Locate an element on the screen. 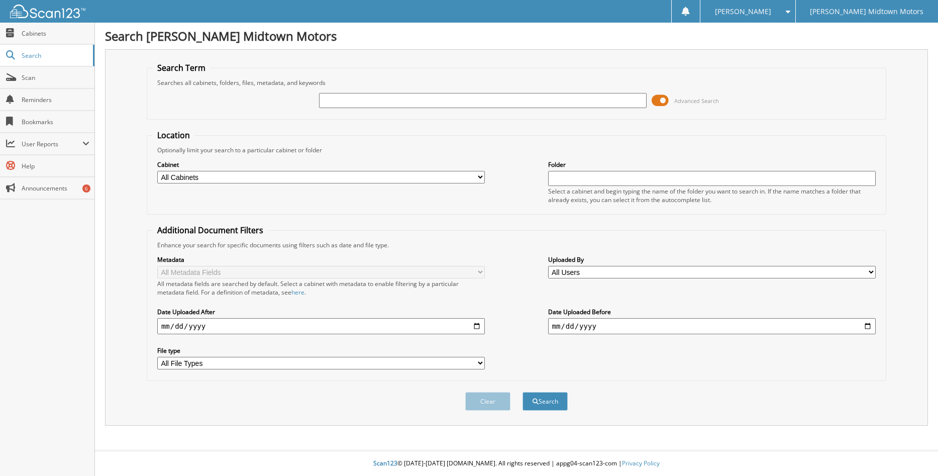 This screenshot has height=476, width=938. div: Optionally limit your search to a particular cabinet or folder is located at coordinates (516, 150).